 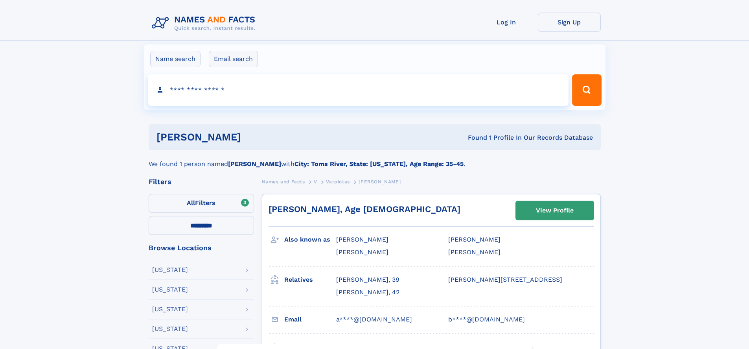 I want to click on div: Filters, so click(x=201, y=182).